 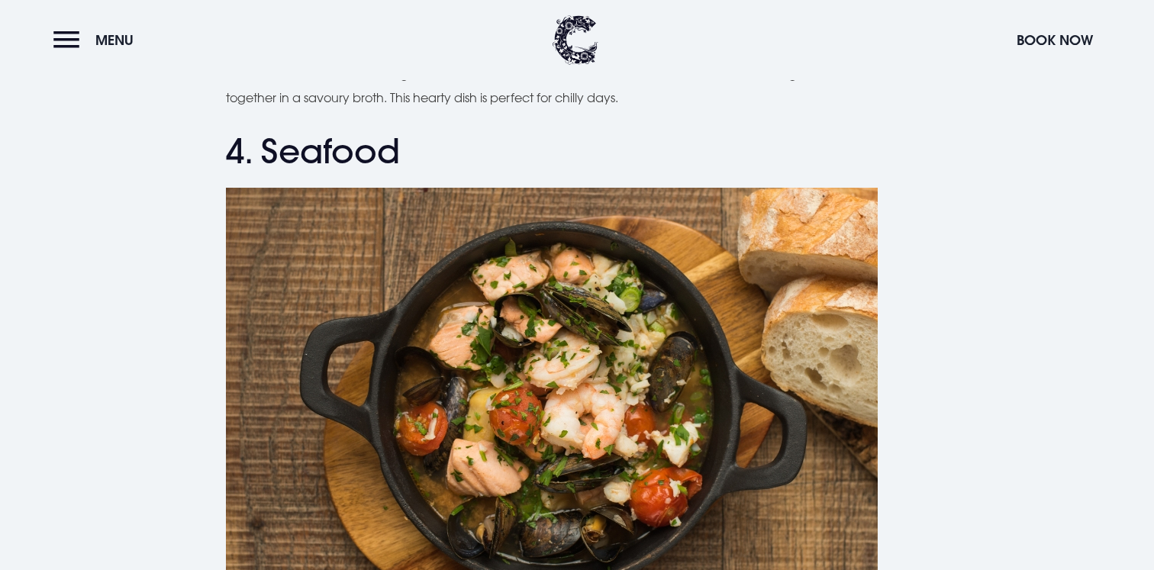 I want to click on img: Clandeboye Lodge, so click(x=576, y=40).